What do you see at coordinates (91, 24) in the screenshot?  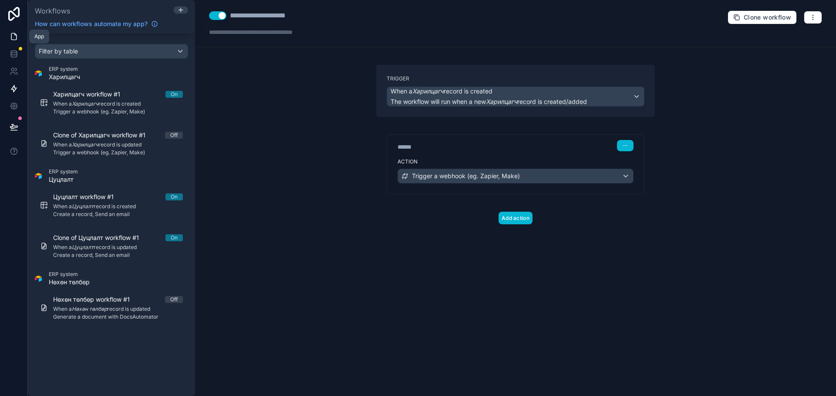 I see `span: How can workflows automate my app?` at bounding box center [91, 24].